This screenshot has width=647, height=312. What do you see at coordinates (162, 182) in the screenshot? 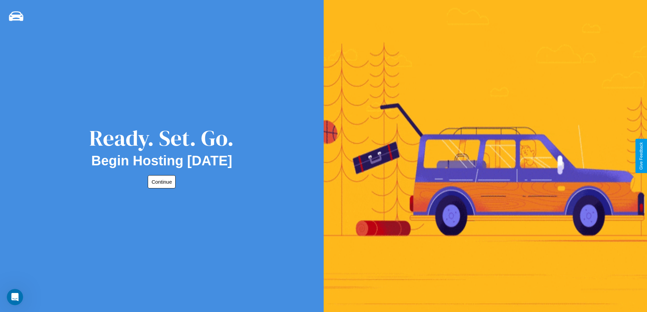
I see `button: Continue` at bounding box center [162, 182].